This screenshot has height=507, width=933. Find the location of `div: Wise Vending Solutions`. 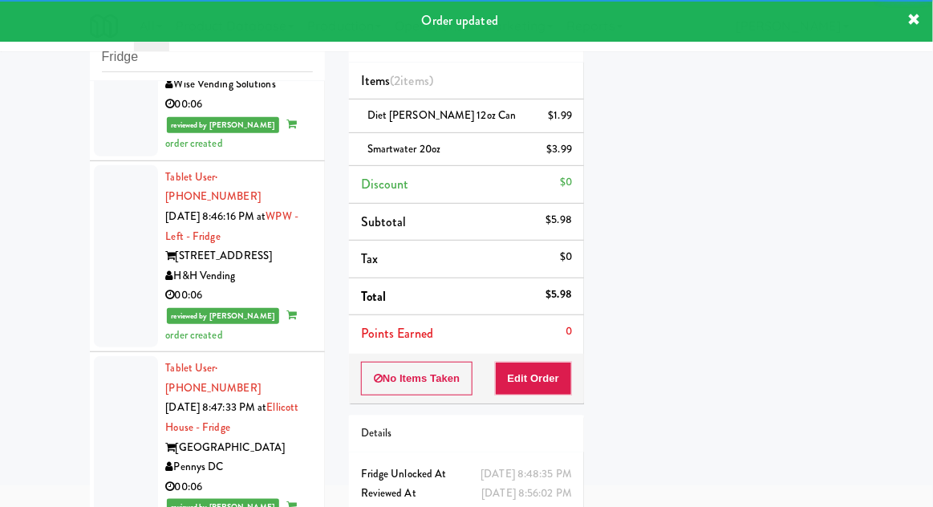

div: Wise Vending Solutions is located at coordinates (239, 84).